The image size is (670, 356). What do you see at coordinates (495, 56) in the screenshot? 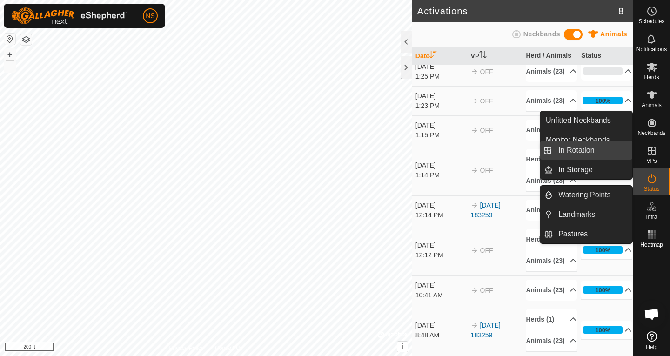
I see `th: VP` at bounding box center [495, 56].